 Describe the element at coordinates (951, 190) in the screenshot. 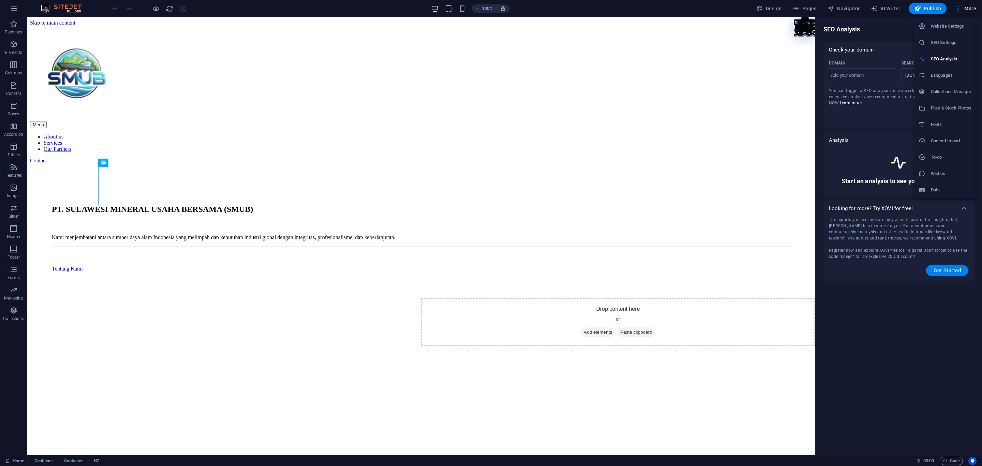

I see `h6: Data` at that location.